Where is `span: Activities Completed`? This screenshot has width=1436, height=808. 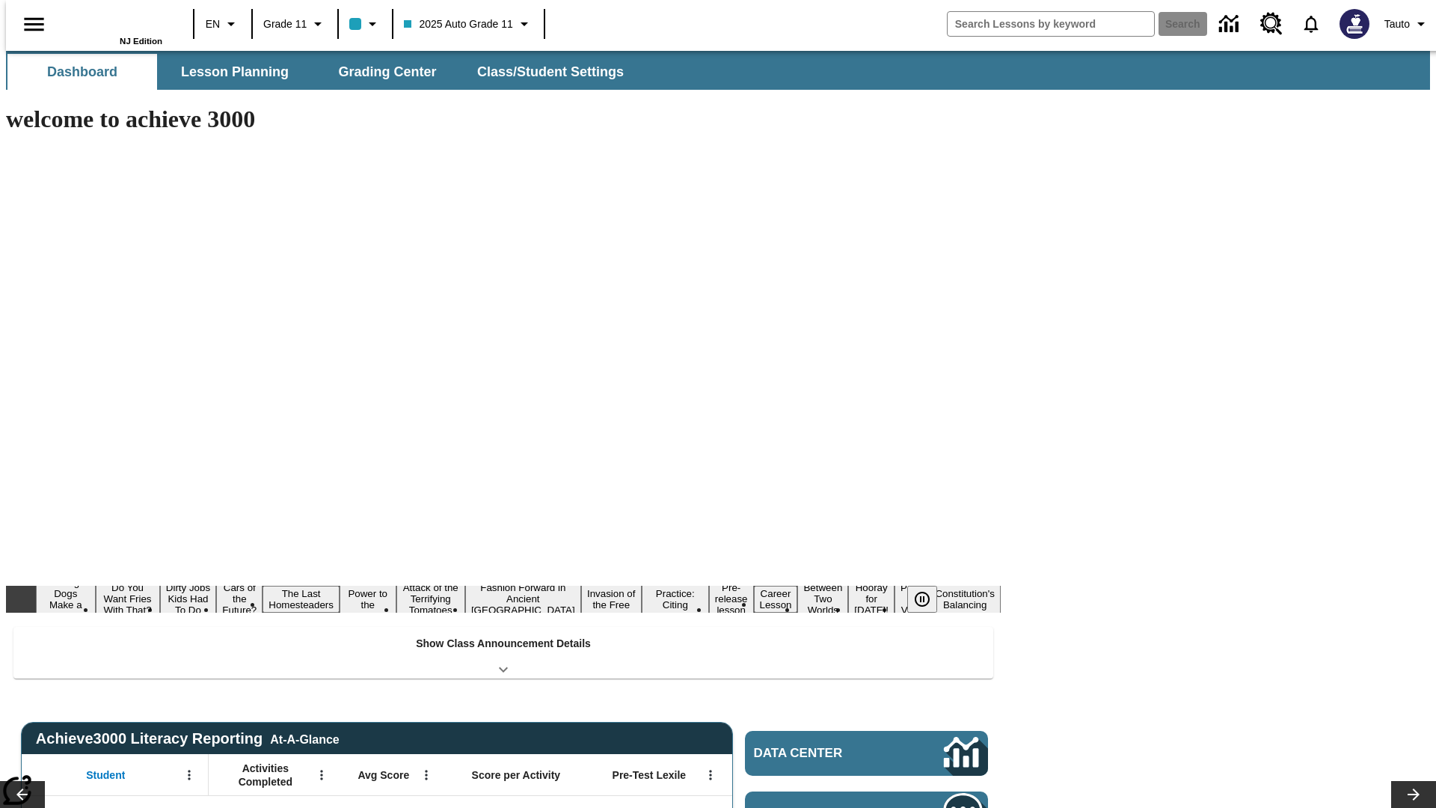 span: Activities Completed is located at coordinates (266, 775).